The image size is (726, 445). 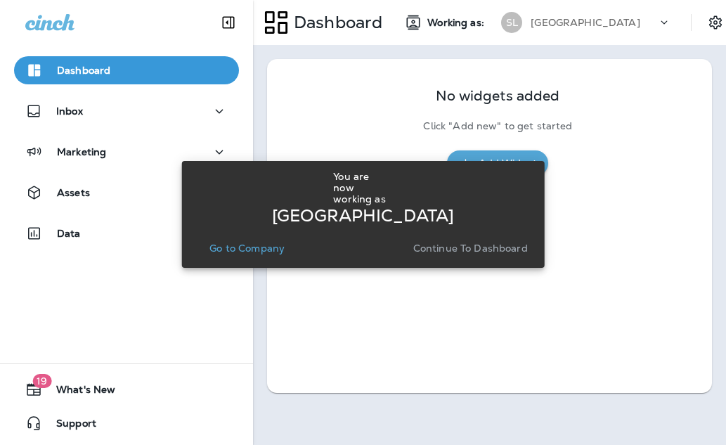 What do you see at coordinates (470, 248) in the screenshot?
I see `p: Continue to Dashboard` at bounding box center [470, 248].